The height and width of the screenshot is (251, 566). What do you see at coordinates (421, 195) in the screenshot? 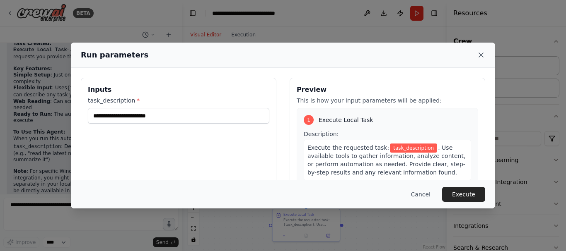
I see `button: Cancel` at bounding box center [421, 195].